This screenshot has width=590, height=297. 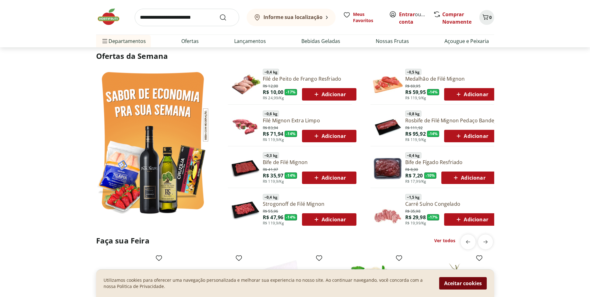 I want to click on a: Nossas Frutas, so click(x=392, y=41).